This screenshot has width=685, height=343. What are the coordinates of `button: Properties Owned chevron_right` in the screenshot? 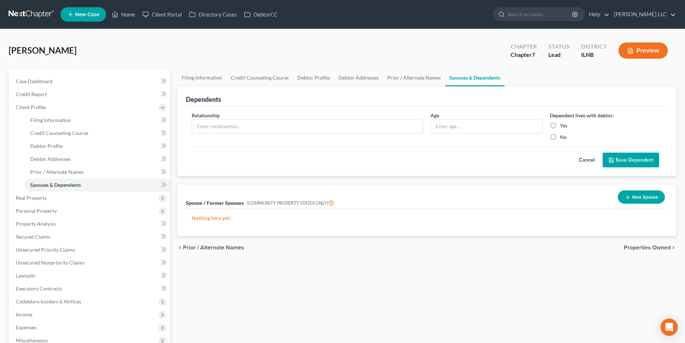 It's located at (650, 247).